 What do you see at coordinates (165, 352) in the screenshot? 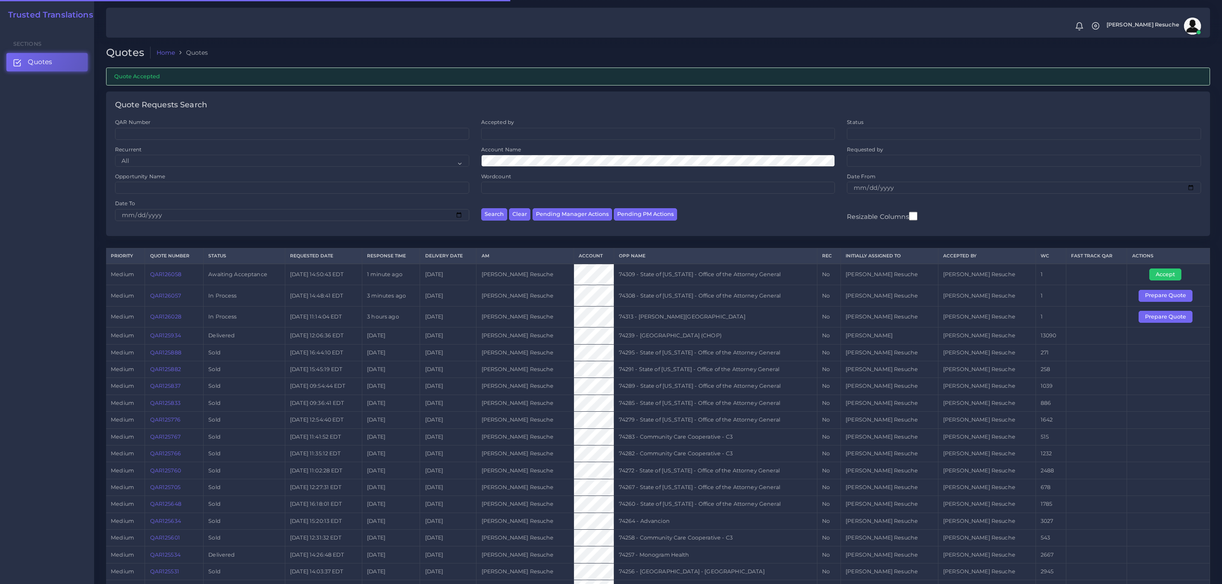
I see `a: QAR125888` at bounding box center [165, 352].